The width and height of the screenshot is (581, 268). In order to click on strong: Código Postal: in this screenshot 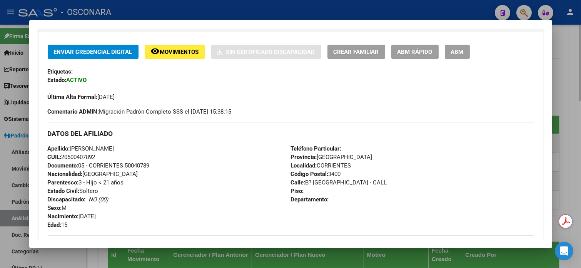, I will do `click(310, 174)`.